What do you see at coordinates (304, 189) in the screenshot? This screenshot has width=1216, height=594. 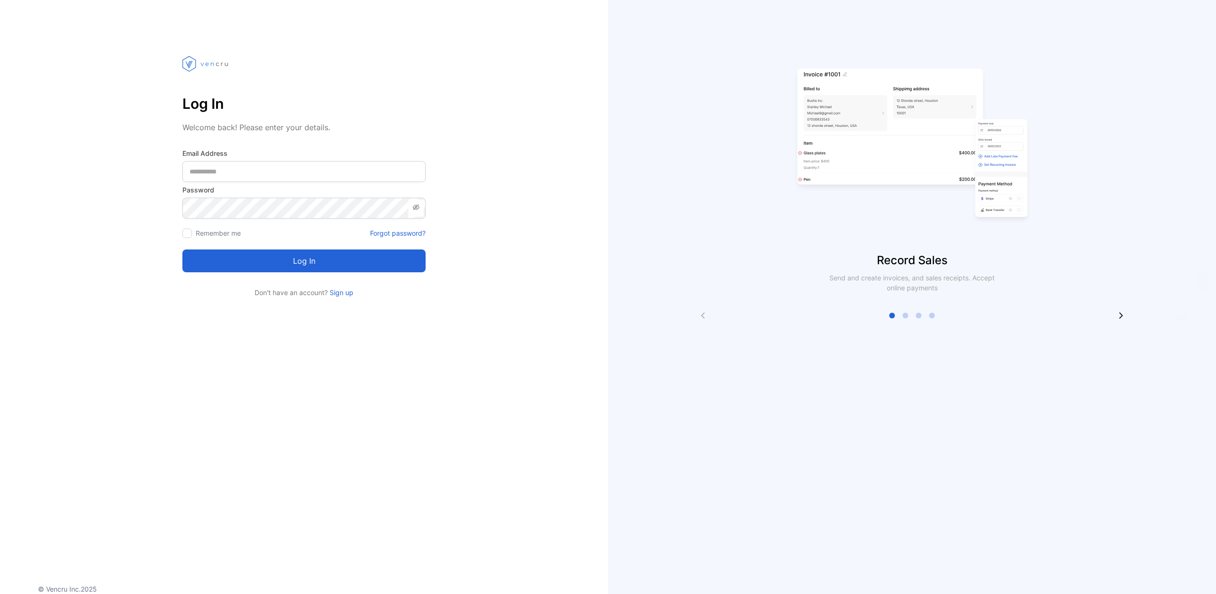 I see `label: Password` at bounding box center [304, 189].